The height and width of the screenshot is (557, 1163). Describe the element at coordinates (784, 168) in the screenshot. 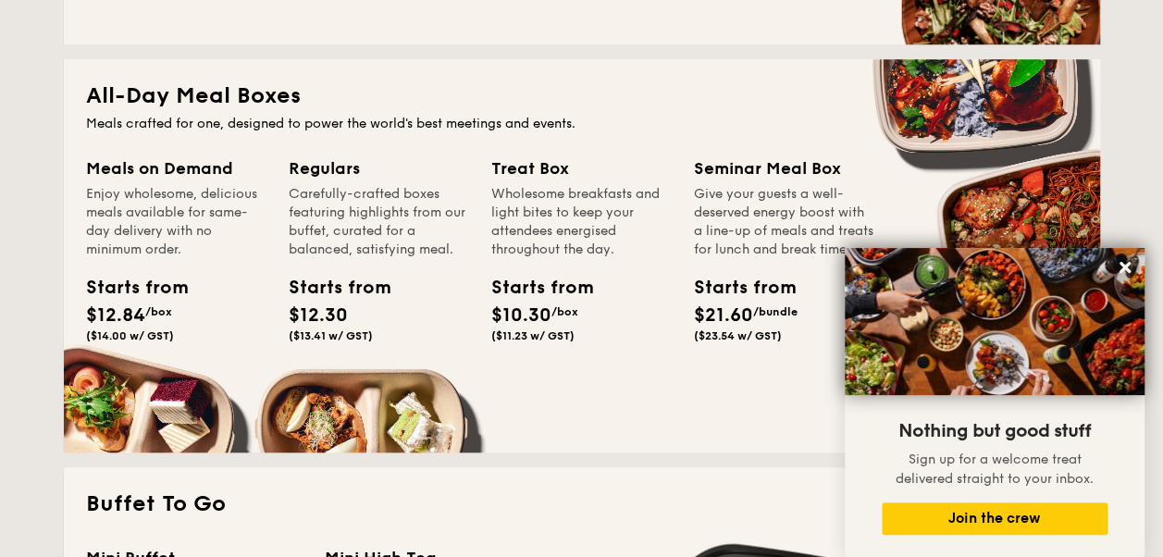

I see `div: Seminar Meal Box` at that location.